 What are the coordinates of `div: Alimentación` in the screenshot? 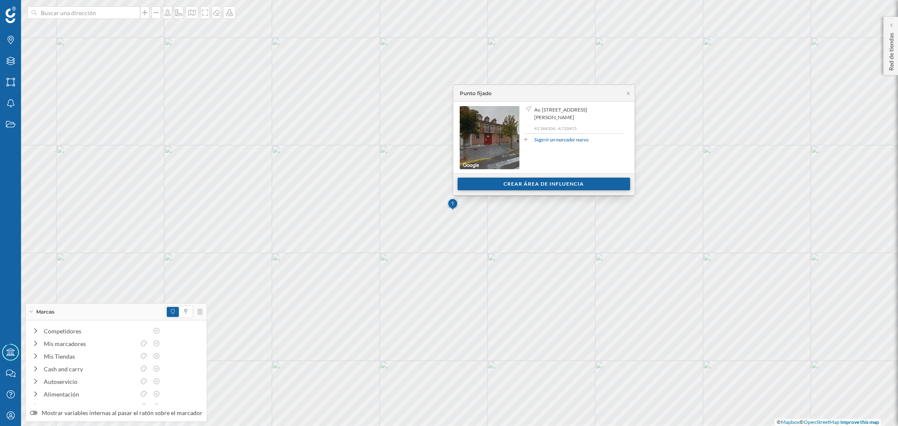 It's located at (90, 394).